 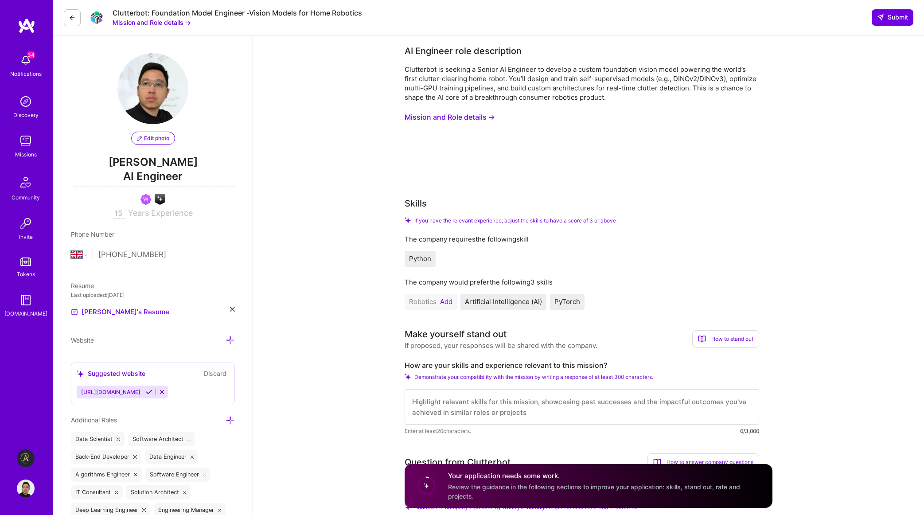 What do you see at coordinates (438, 431) in the screenshot?
I see `span: Enter at least 20 characters.` at bounding box center [438, 431].